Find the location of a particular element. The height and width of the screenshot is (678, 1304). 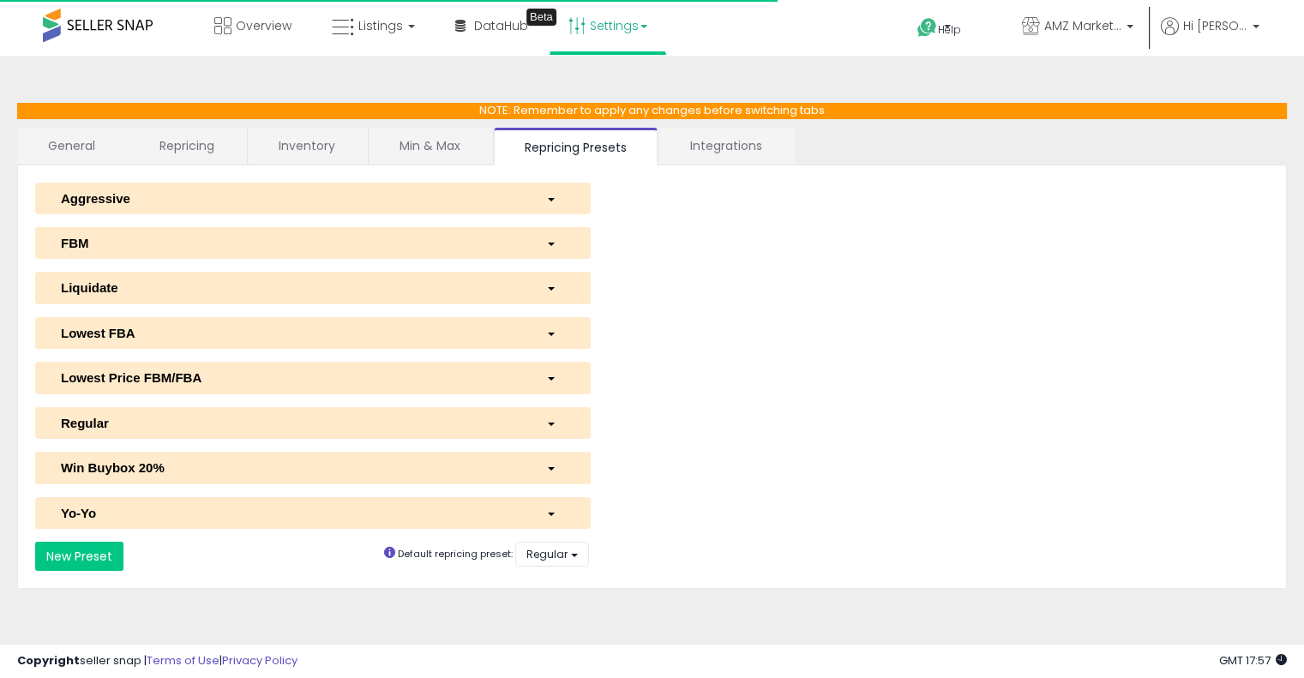

a: Repricing is located at coordinates (187, 146).